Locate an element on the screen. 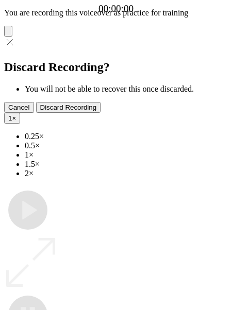 This screenshot has height=310, width=232. li: You will not be able to recover this once discarded. is located at coordinates (126, 89).